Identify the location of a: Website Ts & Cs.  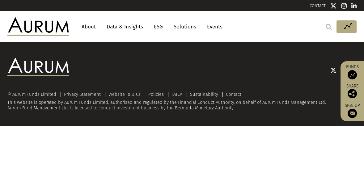
(125, 94).